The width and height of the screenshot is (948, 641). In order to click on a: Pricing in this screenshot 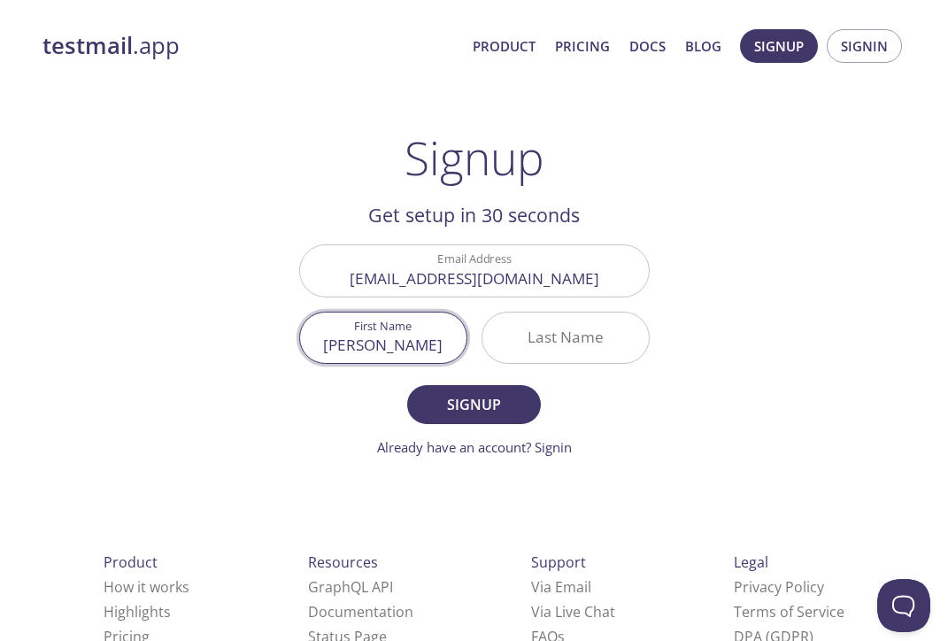, I will do `click(583, 46)`.